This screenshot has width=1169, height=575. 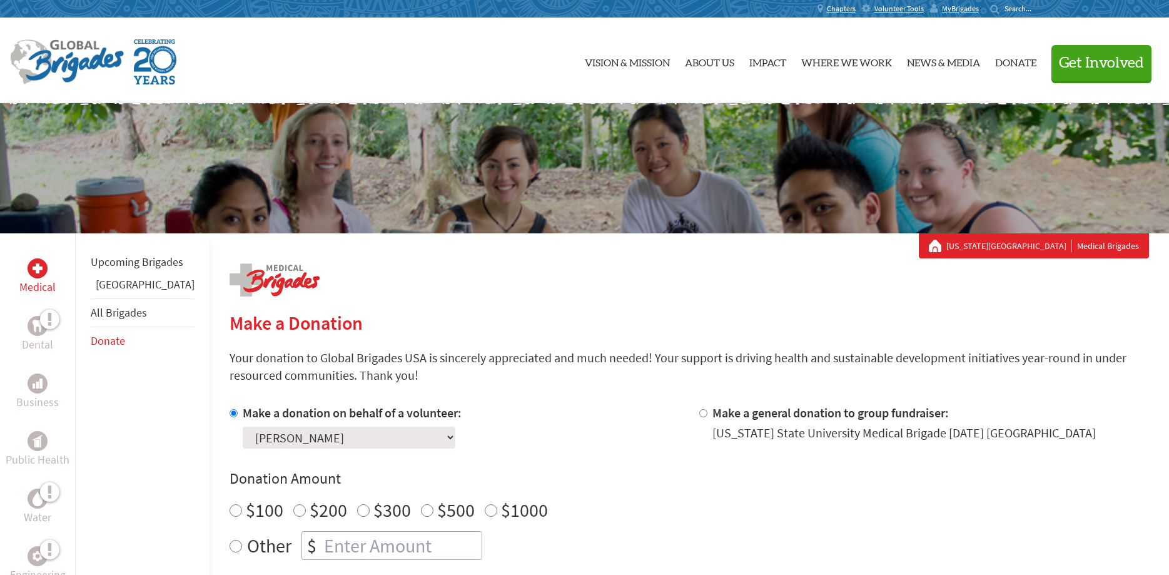 What do you see at coordinates (38, 556) in the screenshot?
I see `img: Engineering` at bounding box center [38, 556].